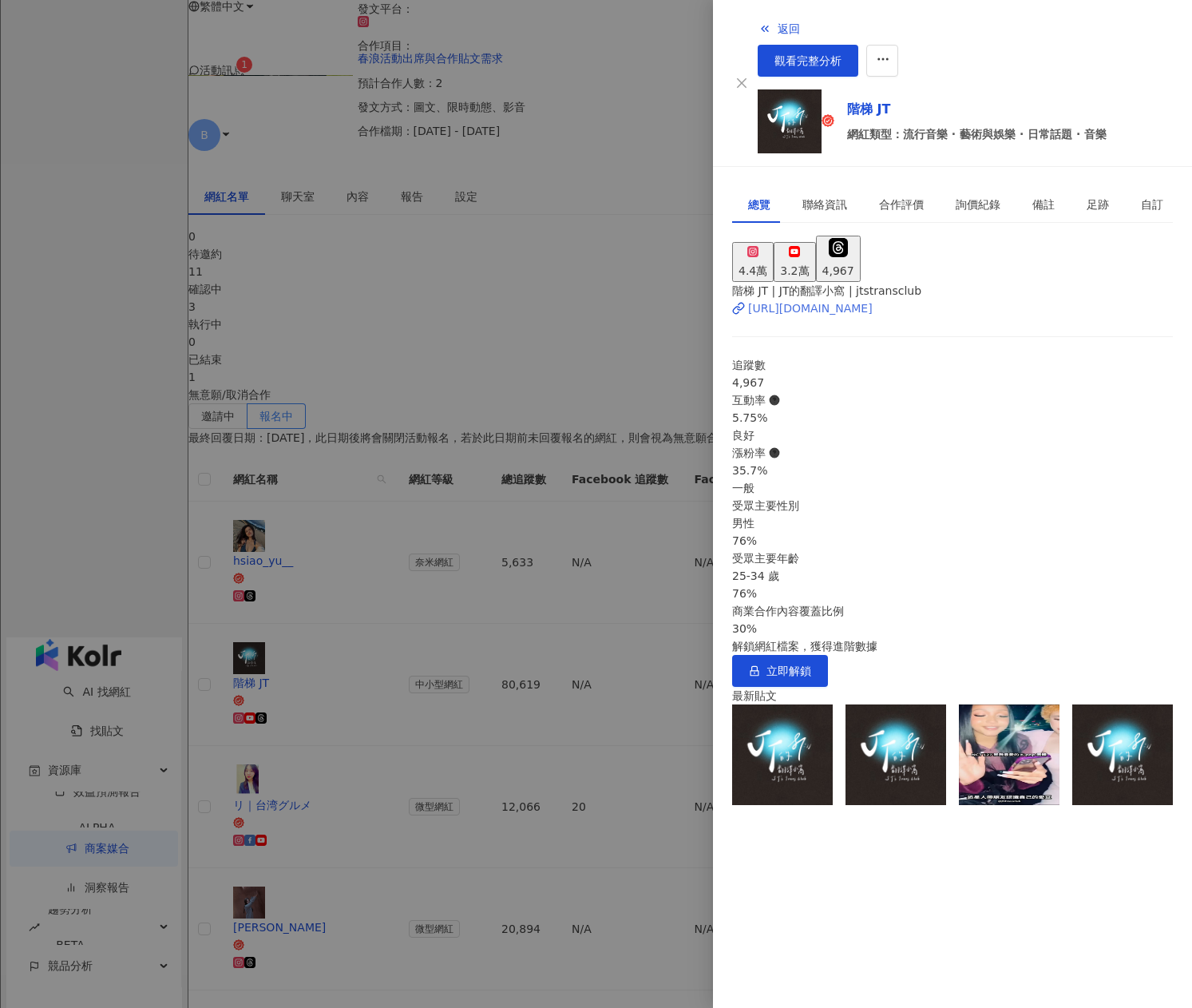  What do you see at coordinates (796, 122) in the screenshot?
I see `a: KOL Avatar` at bounding box center [796, 122].